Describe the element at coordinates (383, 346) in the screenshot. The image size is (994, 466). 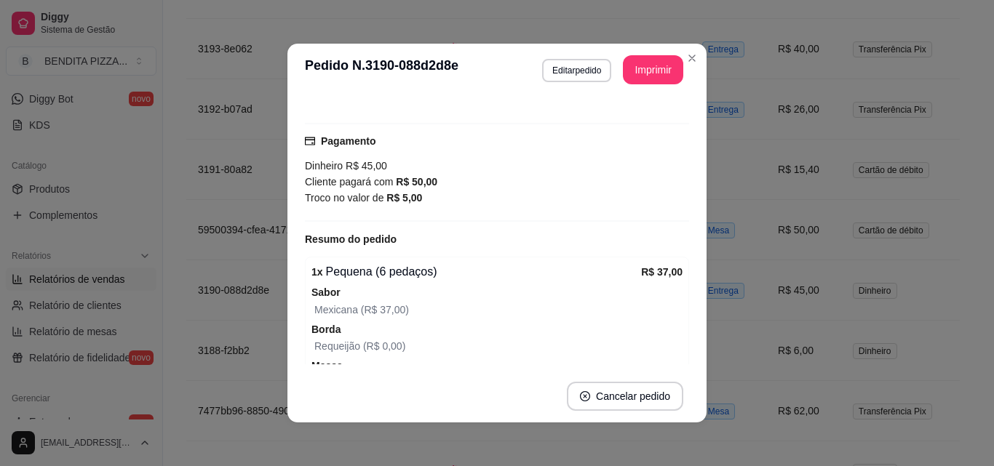
I see `span: (R$ 0,00)` at that location.